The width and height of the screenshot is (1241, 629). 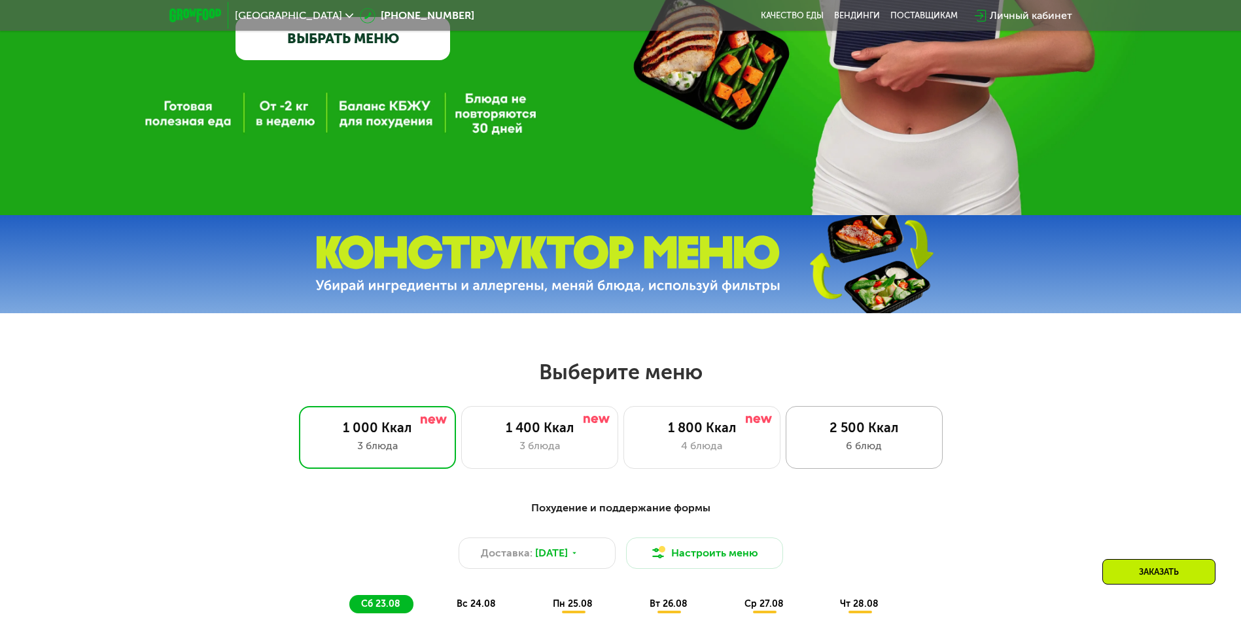 What do you see at coordinates (381, 604) in the screenshot?
I see `span: сб 23.08` at bounding box center [381, 604].